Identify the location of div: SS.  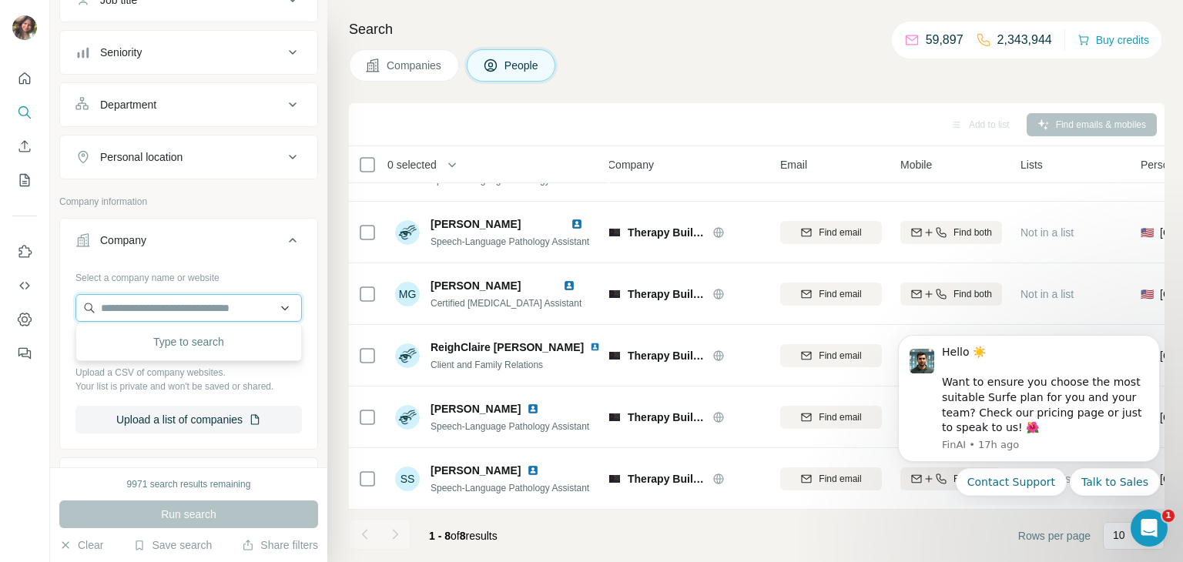
(408, 479).